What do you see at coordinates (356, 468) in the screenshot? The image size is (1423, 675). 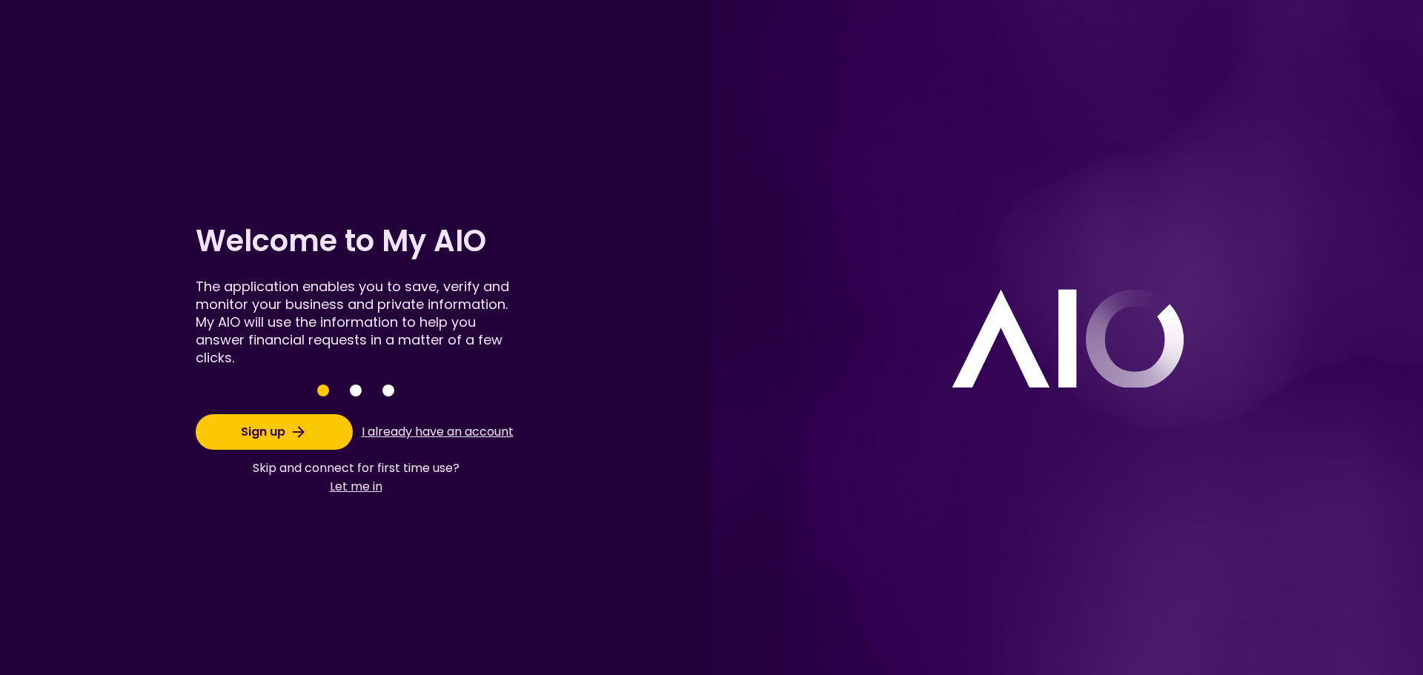 I see `span: Skip and connect for first time use?` at bounding box center [356, 468].